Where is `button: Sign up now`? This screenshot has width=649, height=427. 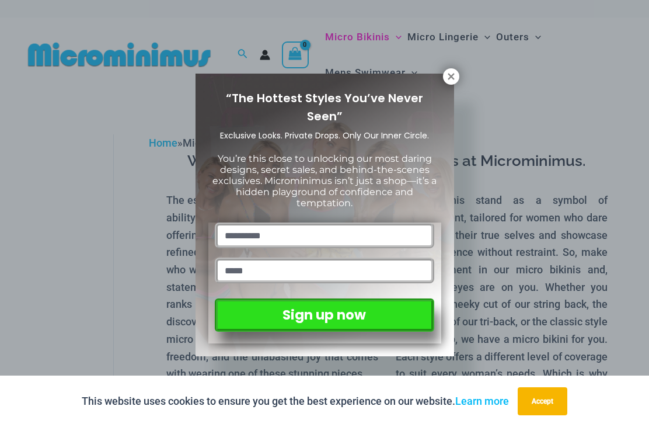
button: Sign up now is located at coordinates (324, 315).